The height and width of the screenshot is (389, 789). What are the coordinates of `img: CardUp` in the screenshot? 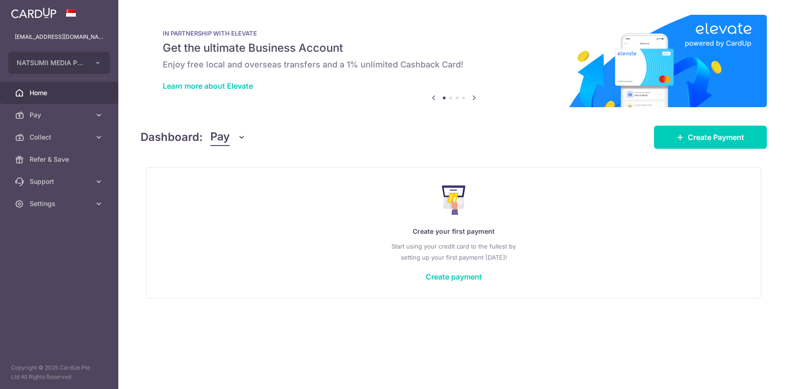 It's located at (34, 13).